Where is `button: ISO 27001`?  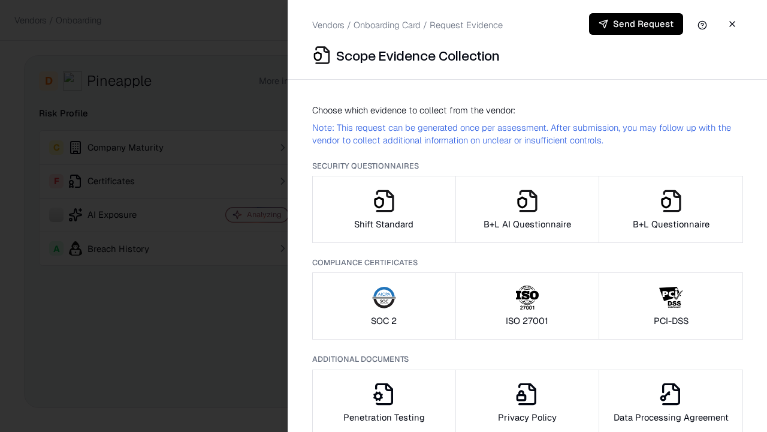
button: ISO 27001 is located at coordinates (527, 306).